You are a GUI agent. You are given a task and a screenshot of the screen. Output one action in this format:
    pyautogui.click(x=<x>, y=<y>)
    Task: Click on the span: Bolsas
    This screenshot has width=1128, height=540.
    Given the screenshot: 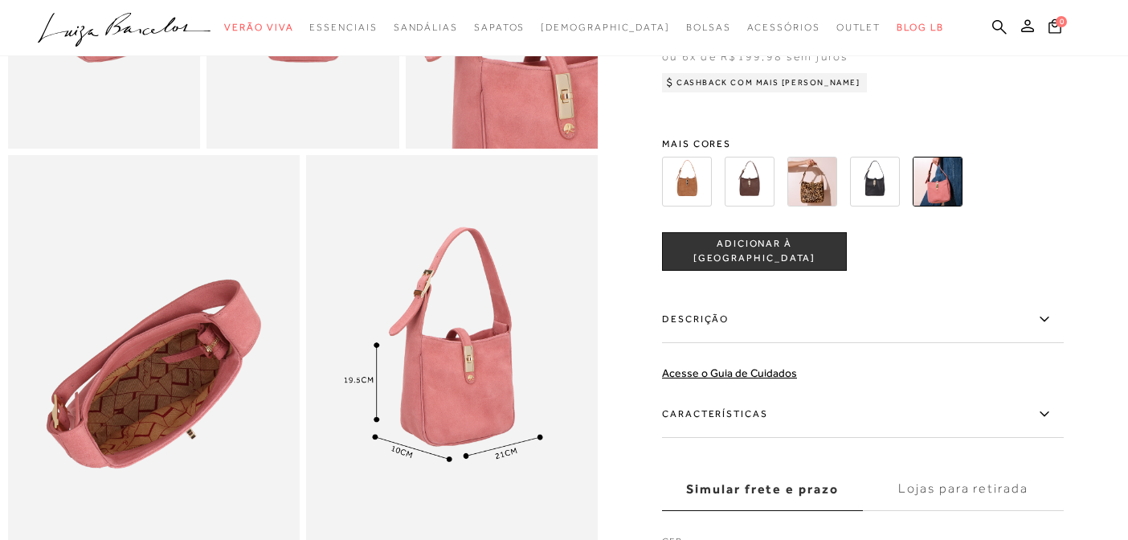 What is the action you would take?
    pyautogui.click(x=709, y=27)
    